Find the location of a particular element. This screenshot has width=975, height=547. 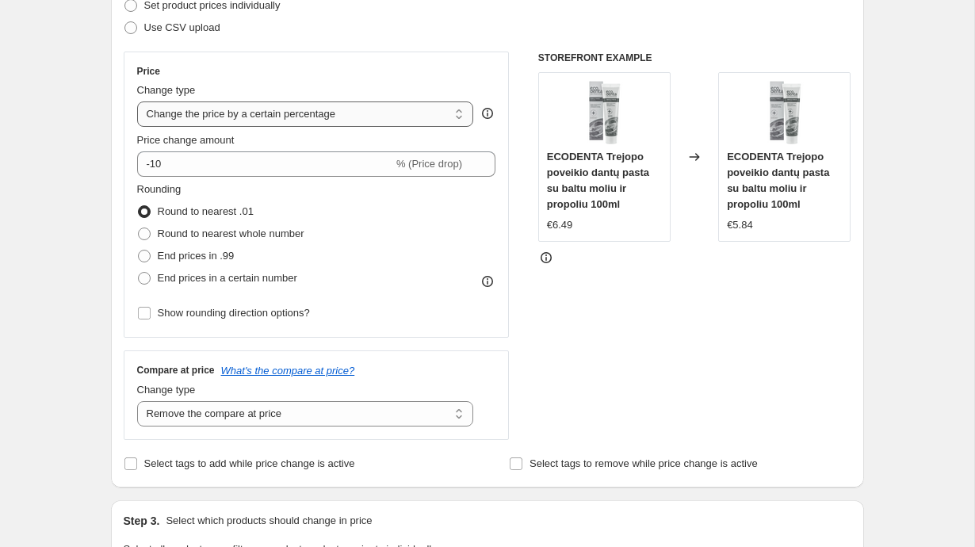

span: Use CSV upload is located at coordinates (182, 27).